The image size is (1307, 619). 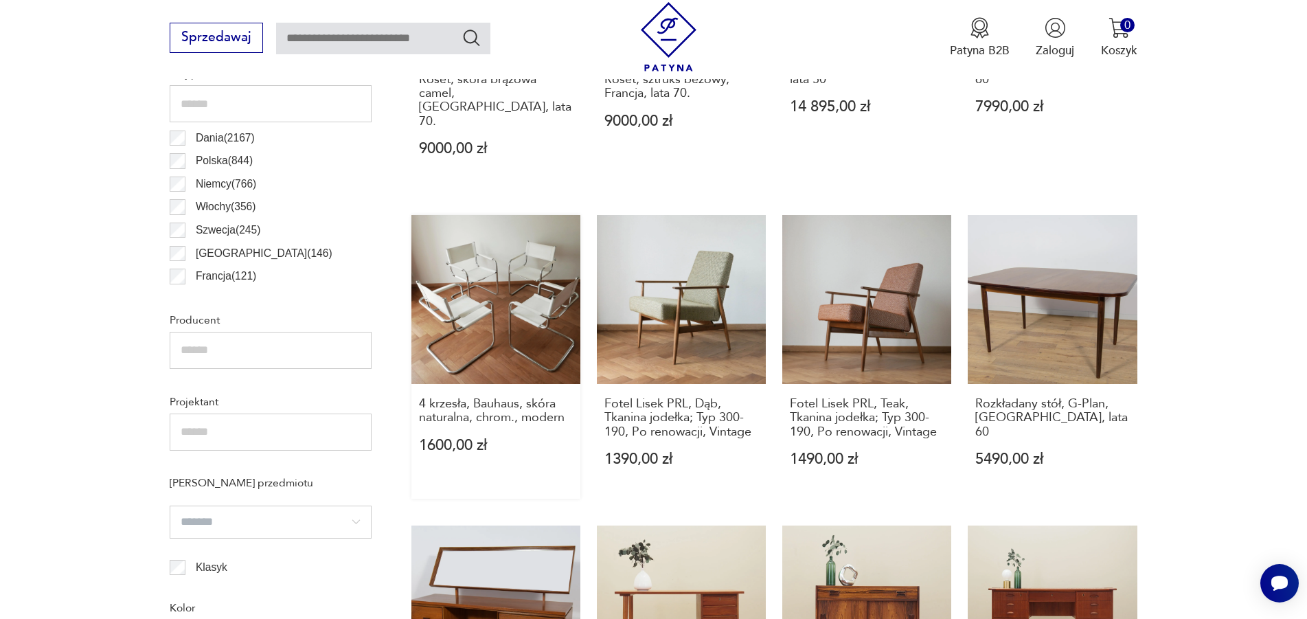 What do you see at coordinates (1119, 38) in the screenshot?
I see `button: 0Koszyk` at bounding box center [1119, 38].